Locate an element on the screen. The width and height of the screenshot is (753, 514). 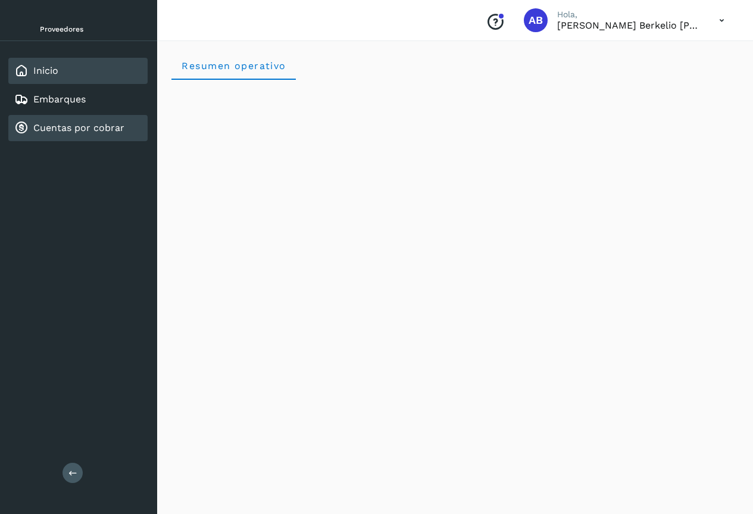
a: Embarques is located at coordinates (60, 99).